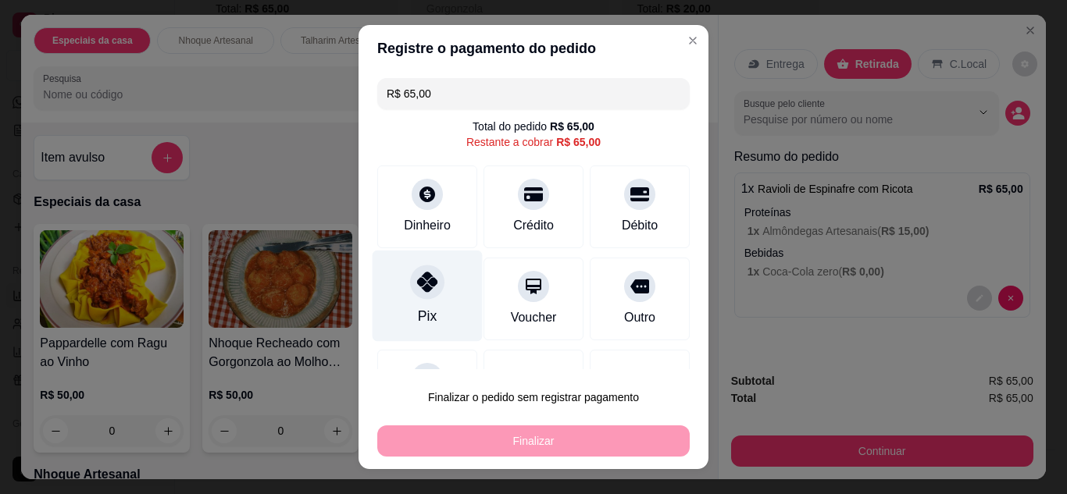 The height and width of the screenshot is (494, 1067). I want to click on div: Voucher, so click(533, 318).